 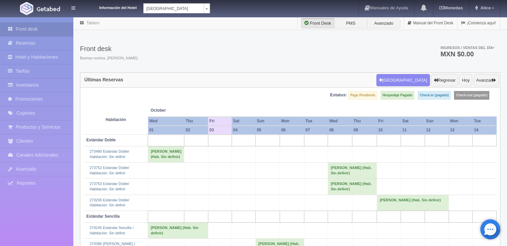 What do you see at coordinates (93, 23) in the screenshot?
I see `a: Tablero` at bounding box center [93, 23].